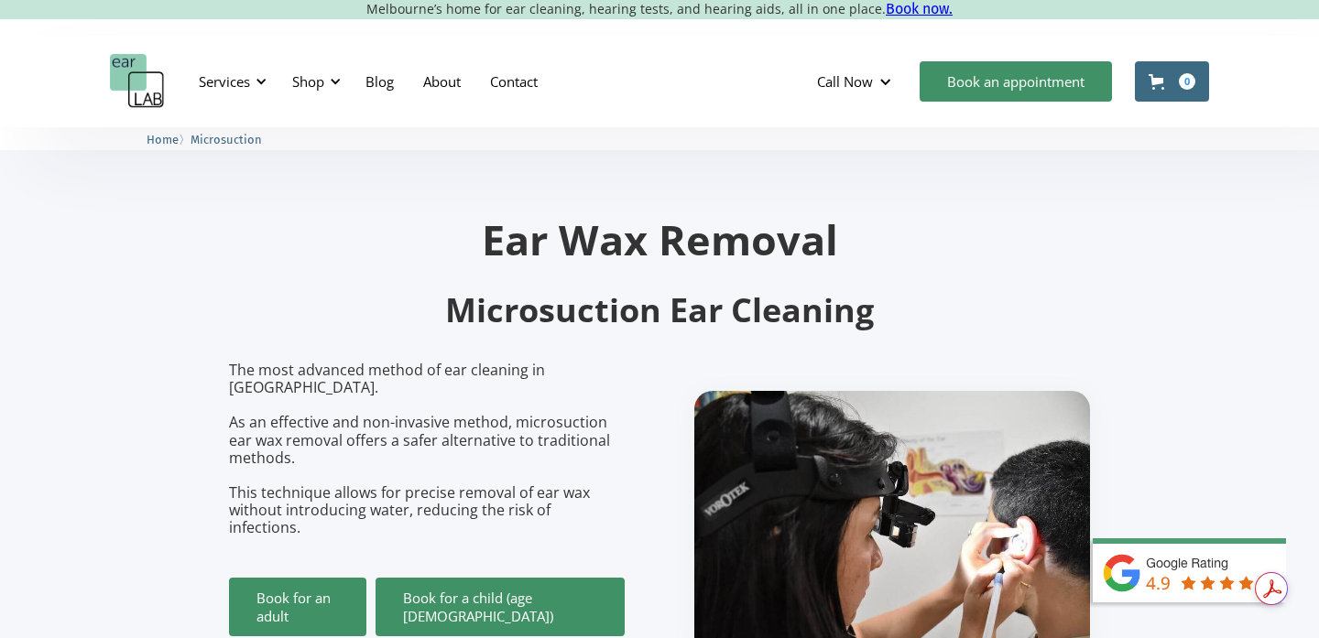 The height and width of the screenshot is (638, 1319). I want to click on span: Microsuction, so click(226, 139).